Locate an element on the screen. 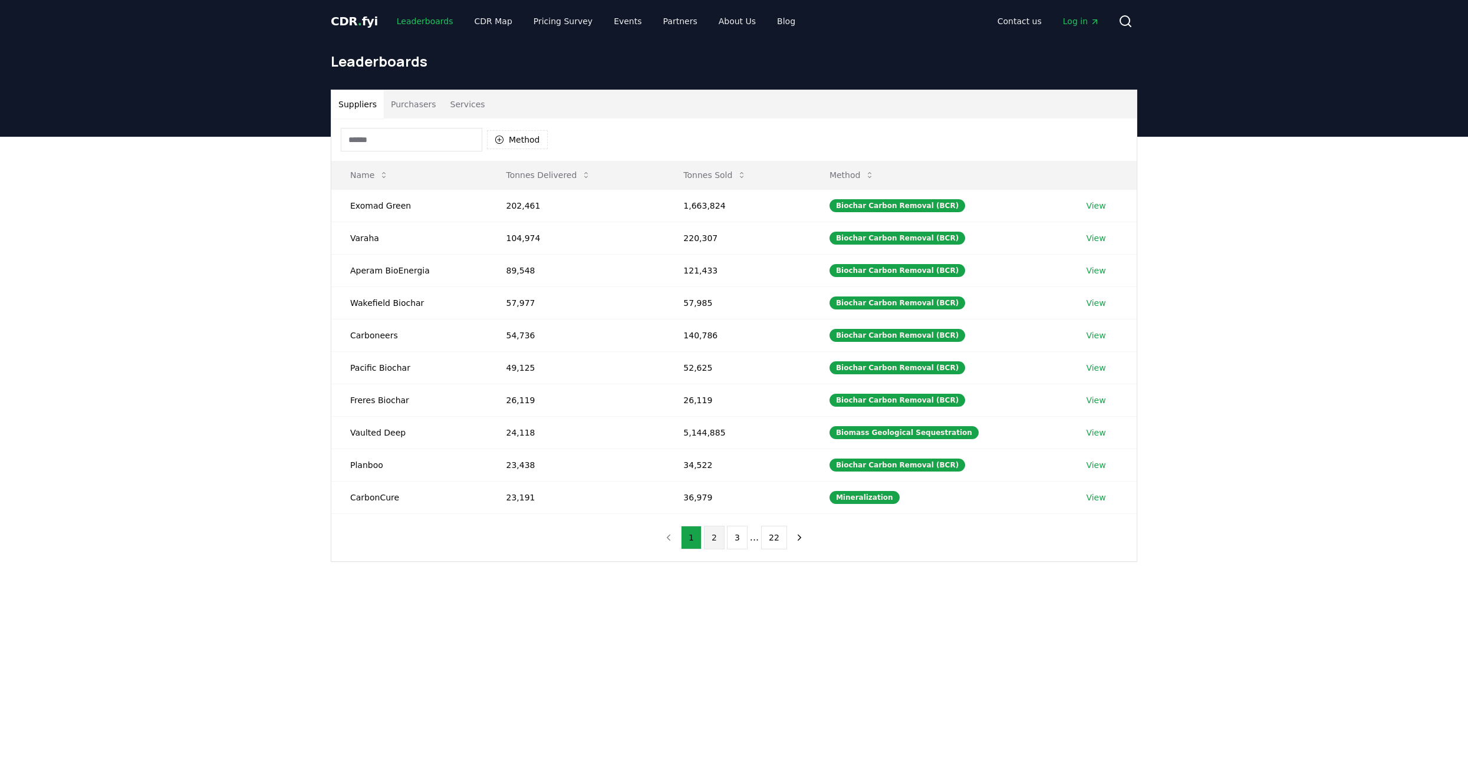  td: Freres Biochar is located at coordinates (409, 400).